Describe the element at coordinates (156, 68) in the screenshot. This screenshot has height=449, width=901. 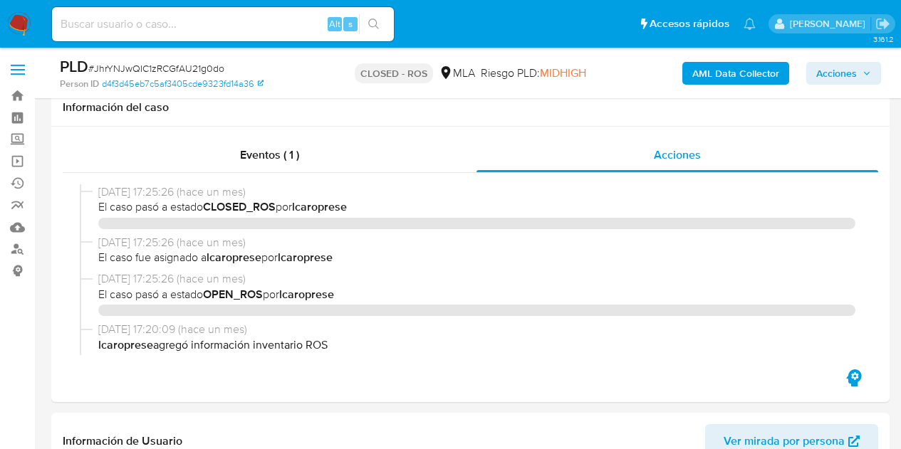
I see `span: # JhrYNJwQIC1zRCGfAU21g0do` at that location.